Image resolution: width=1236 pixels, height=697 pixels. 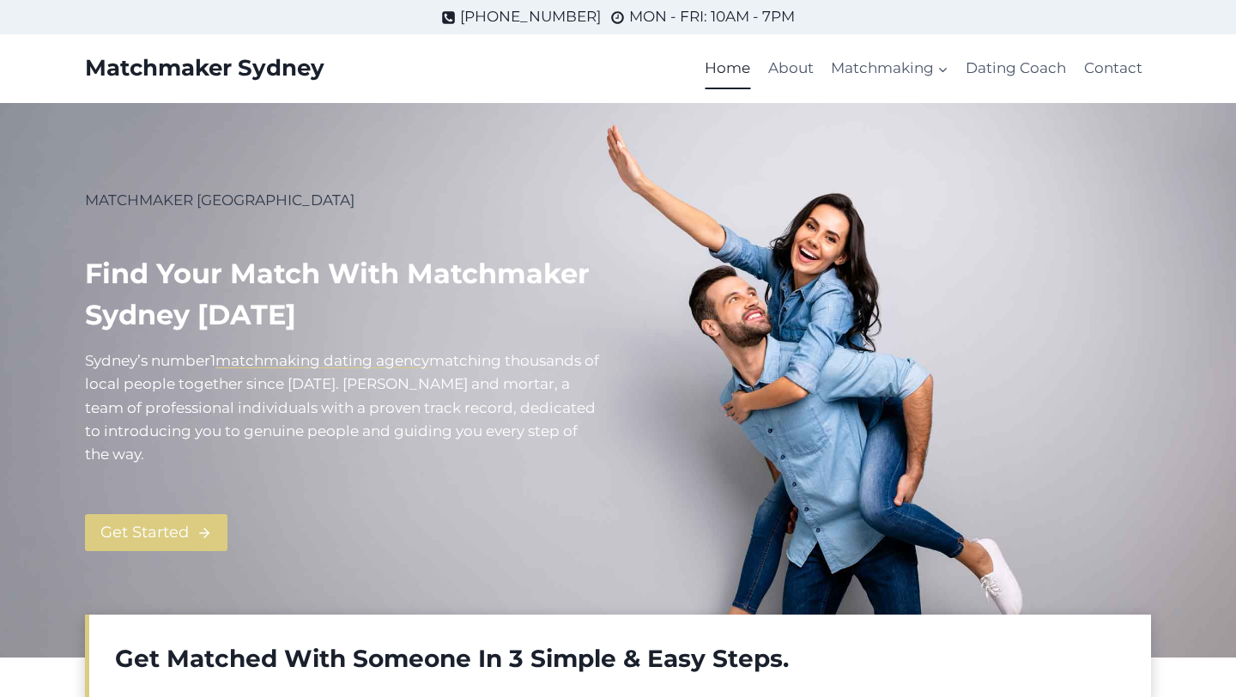 What do you see at coordinates (791, 69) in the screenshot?
I see `a: About` at bounding box center [791, 69].